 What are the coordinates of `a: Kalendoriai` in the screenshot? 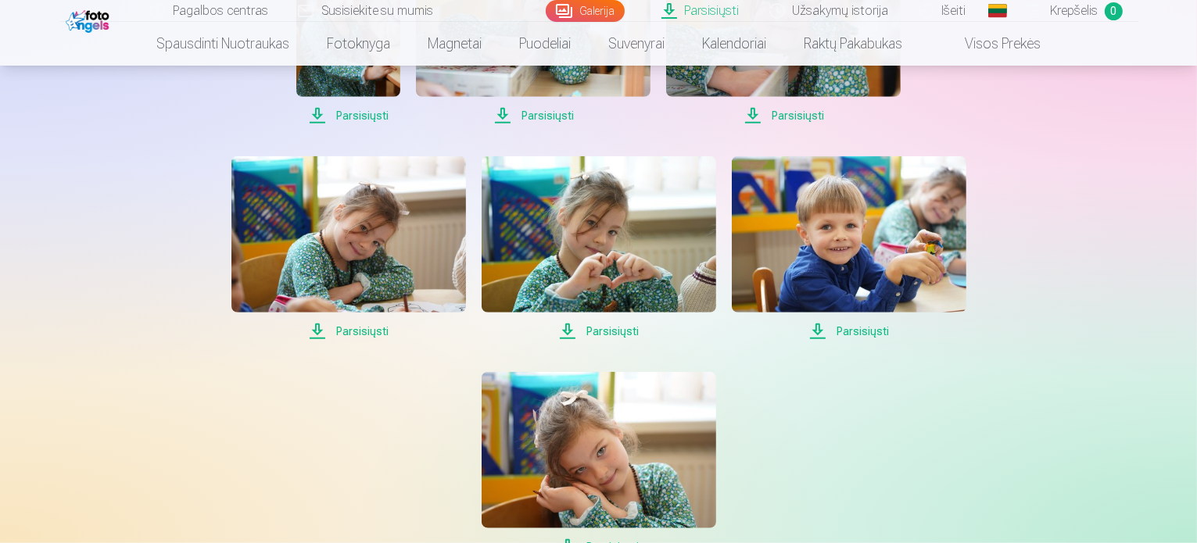 It's located at (734, 44).